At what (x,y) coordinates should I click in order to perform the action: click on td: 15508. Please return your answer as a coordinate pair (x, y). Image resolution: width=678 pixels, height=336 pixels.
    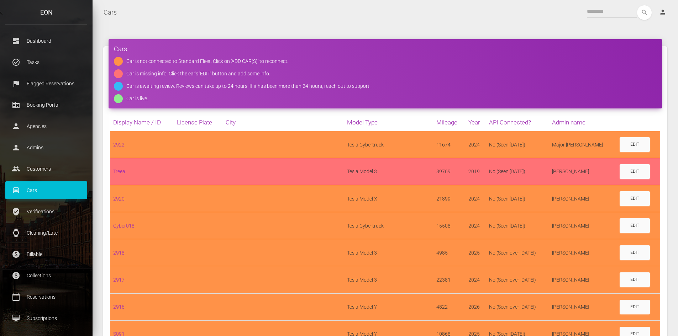
    Looking at the image, I should click on (449, 226).